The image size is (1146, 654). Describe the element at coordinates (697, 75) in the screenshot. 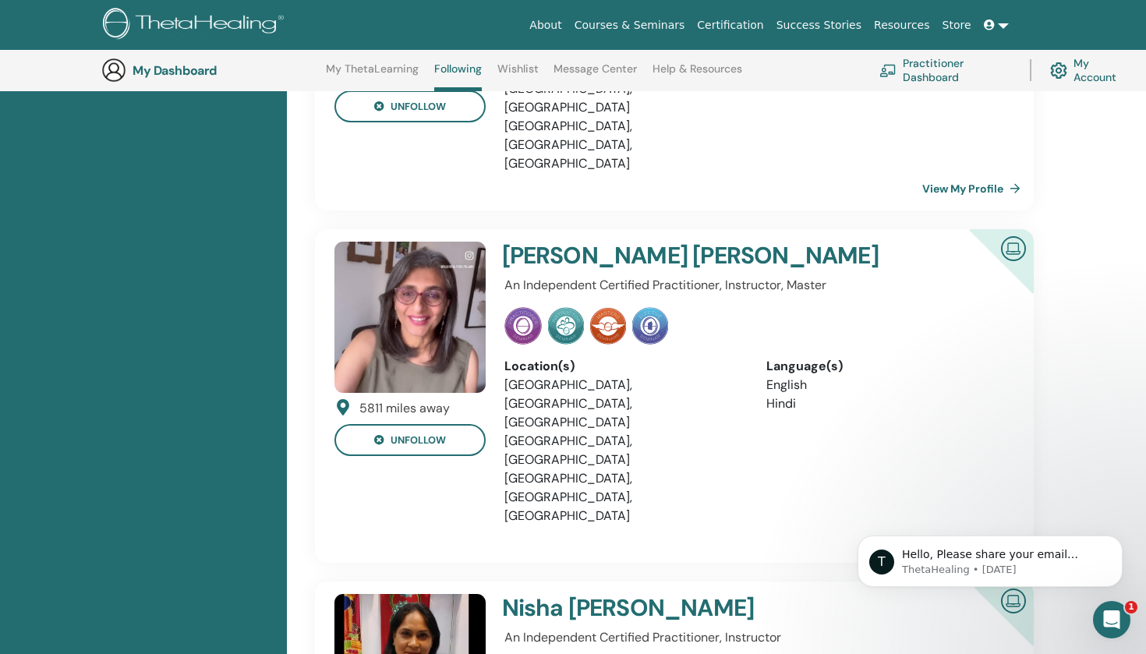

I see `a: Help & Resources` at that location.